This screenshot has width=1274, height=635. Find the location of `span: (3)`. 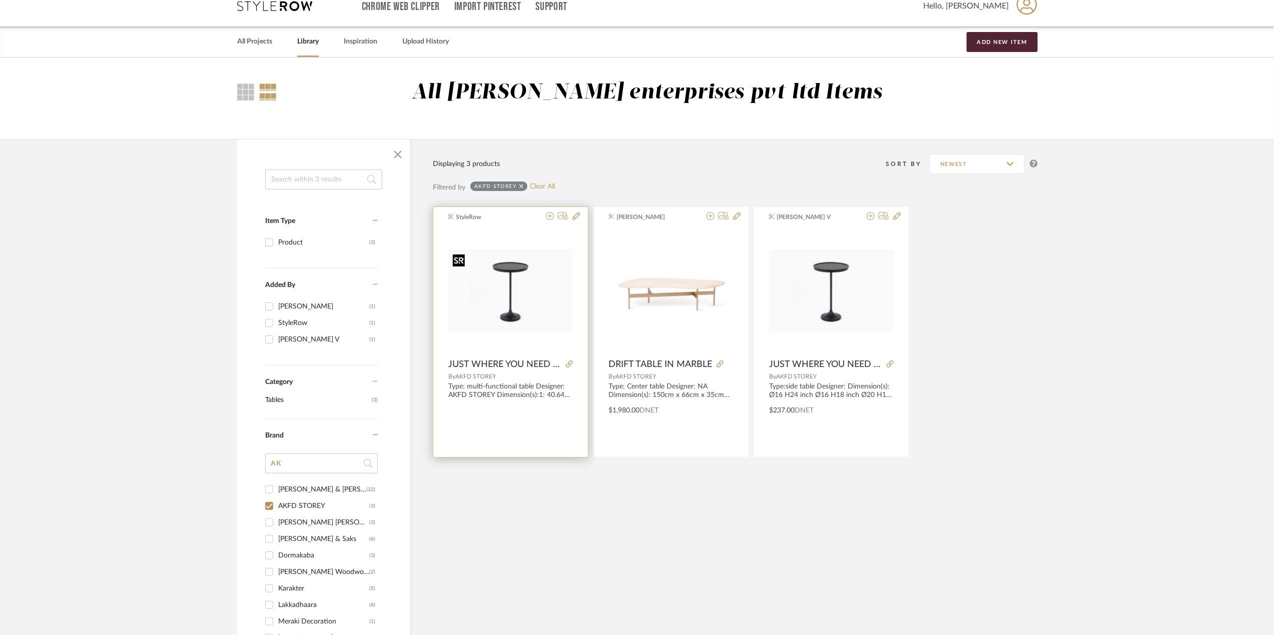

span: (3) is located at coordinates (375, 400).